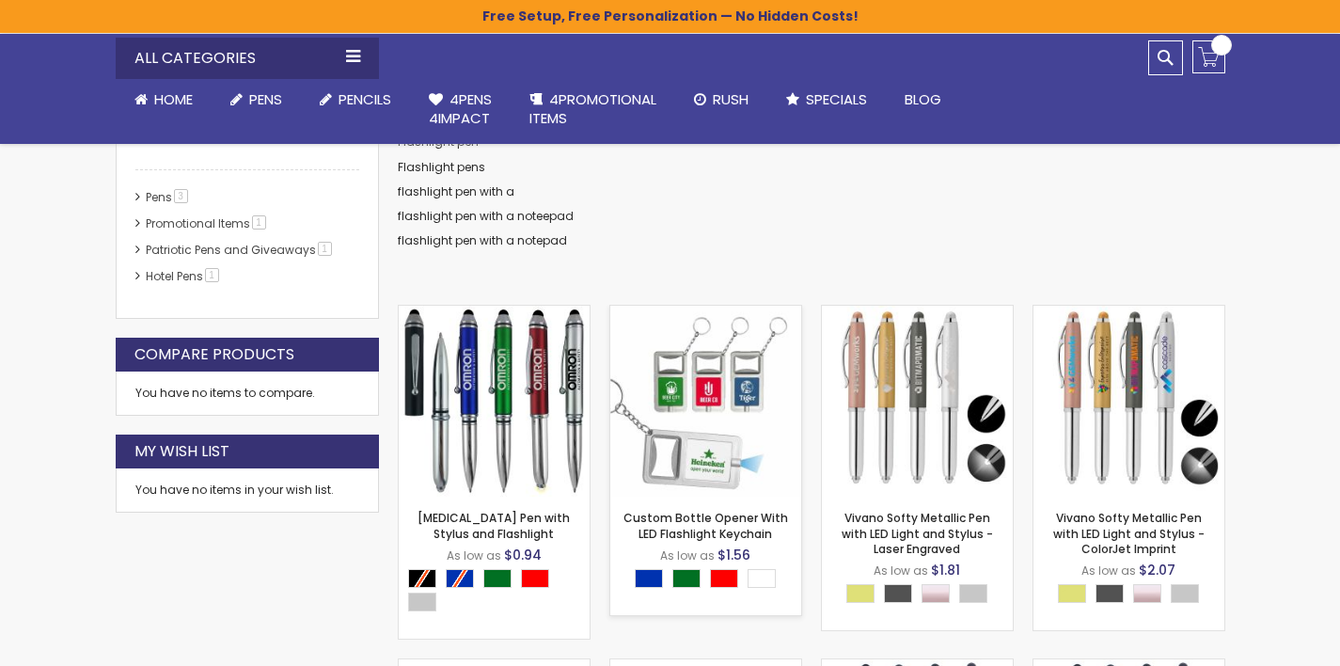 The width and height of the screenshot is (1340, 666). I want to click on span: 4PROMOTIONAL ITEMS, so click(593, 108).